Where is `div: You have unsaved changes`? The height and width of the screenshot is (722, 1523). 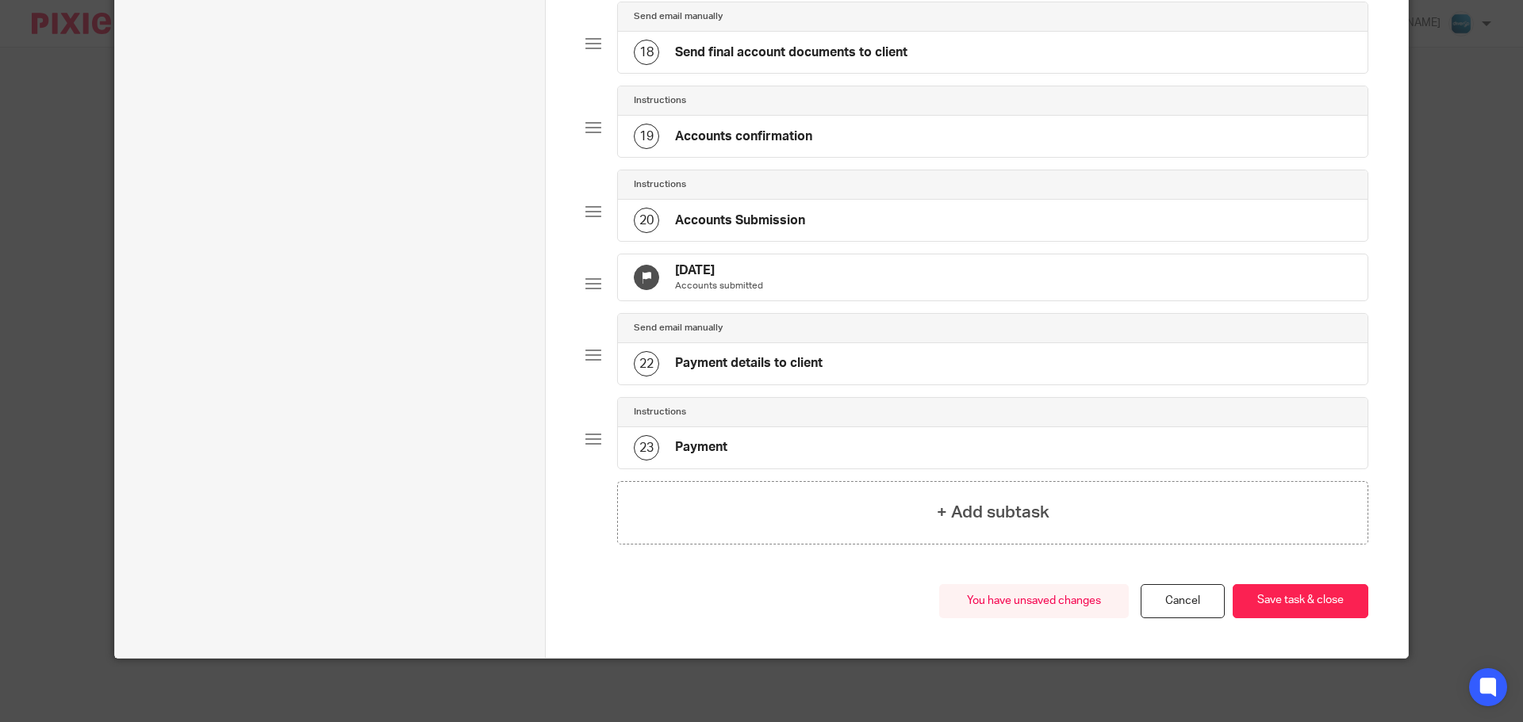
div: You have unsaved changes is located at coordinates (1033, 601).